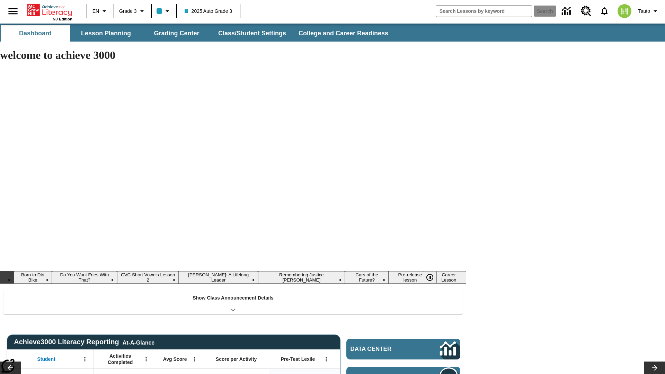 The image size is (665, 374). Describe the element at coordinates (252, 33) in the screenshot. I see `button: Class/Student Settings` at that location.